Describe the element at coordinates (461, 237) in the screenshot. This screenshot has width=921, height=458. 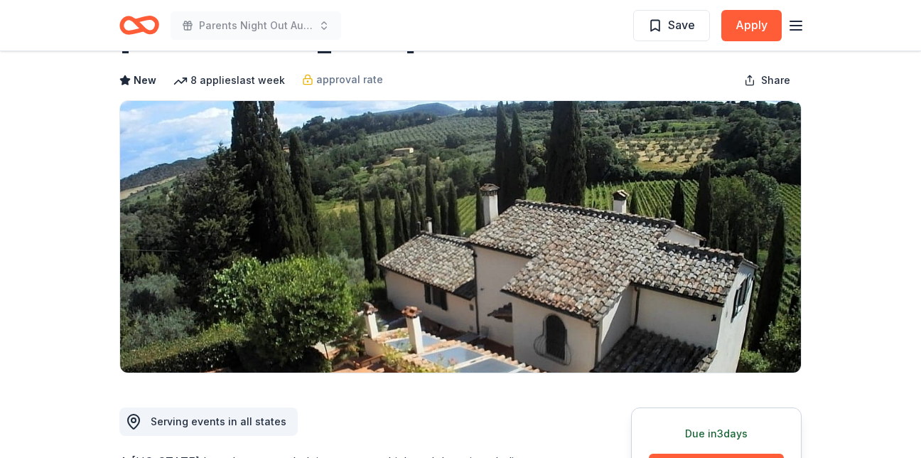
I see `img: Image for Villa Sogni D’Oro` at that location.